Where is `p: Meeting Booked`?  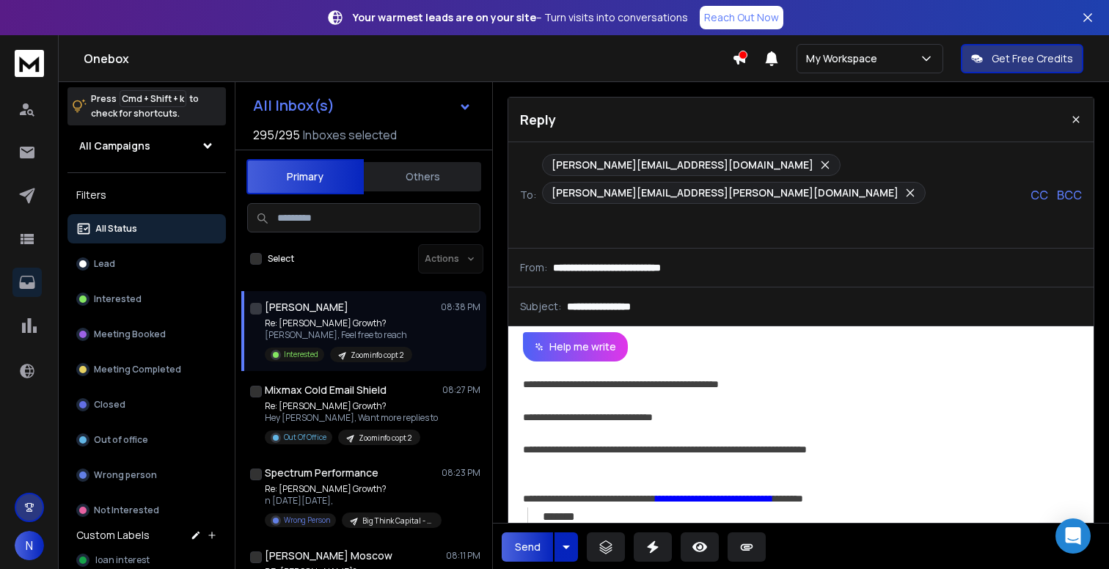 p: Meeting Booked is located at coordinates (130, 334).